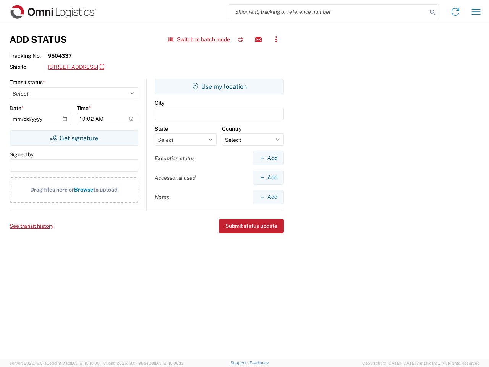 The image size is (489, 367). What do you see at coordinates (161, 129) in the screenshot?
I see `label: State` at bounding box center [161, 129].